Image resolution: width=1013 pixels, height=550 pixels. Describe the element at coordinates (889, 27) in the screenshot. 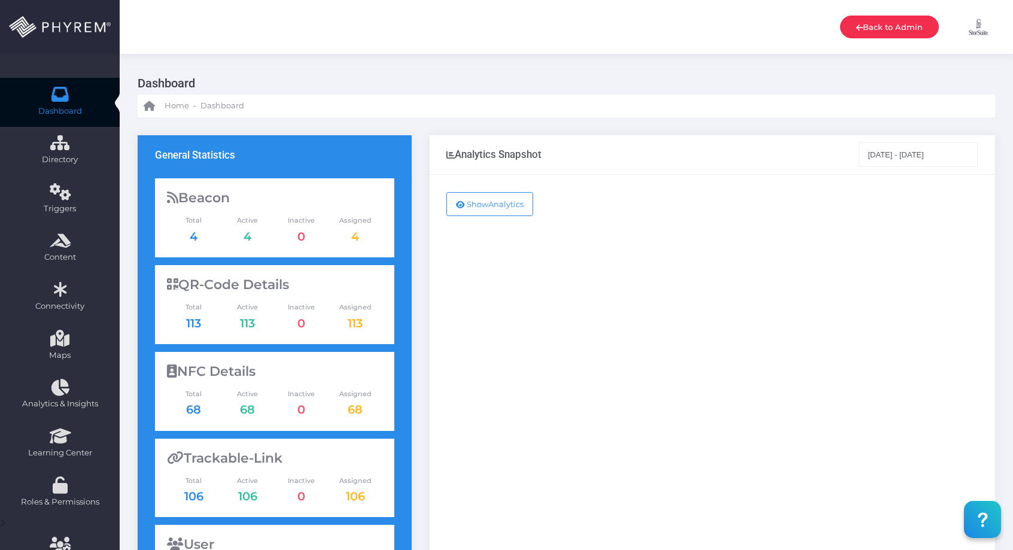

I see `a: Back to Admin` at that location.